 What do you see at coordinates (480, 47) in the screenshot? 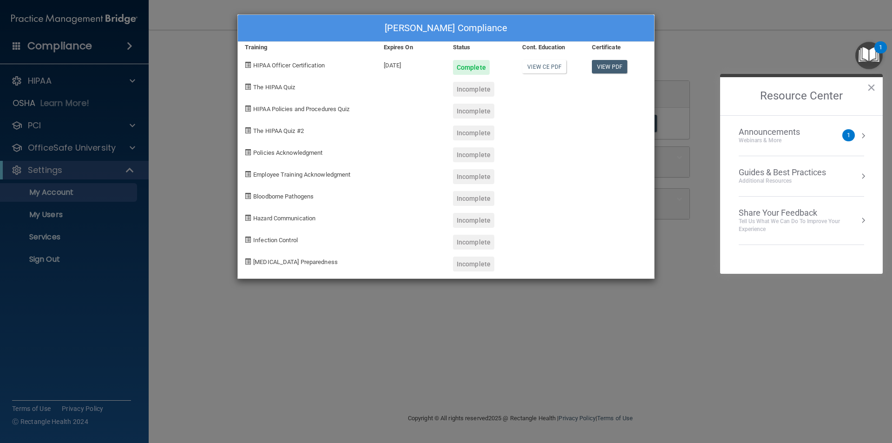
I see `div: Status` at bounding box center [480, 47].